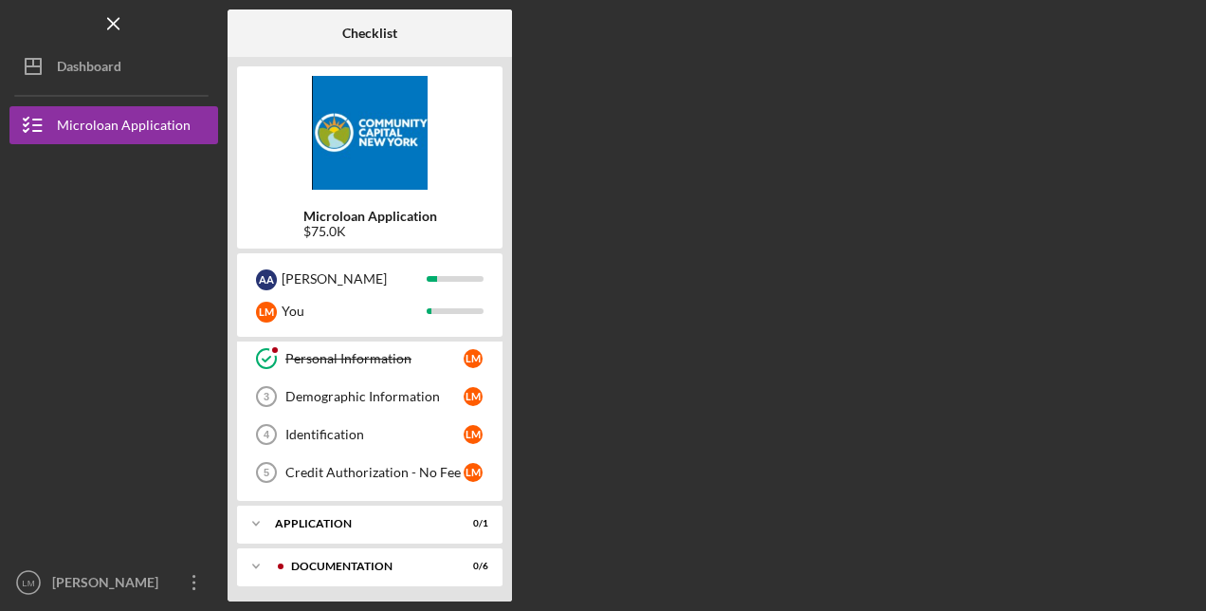  Describe the element at coordinates (114, 125) in the screenshot. I see `button: Microloan Application` at that location.